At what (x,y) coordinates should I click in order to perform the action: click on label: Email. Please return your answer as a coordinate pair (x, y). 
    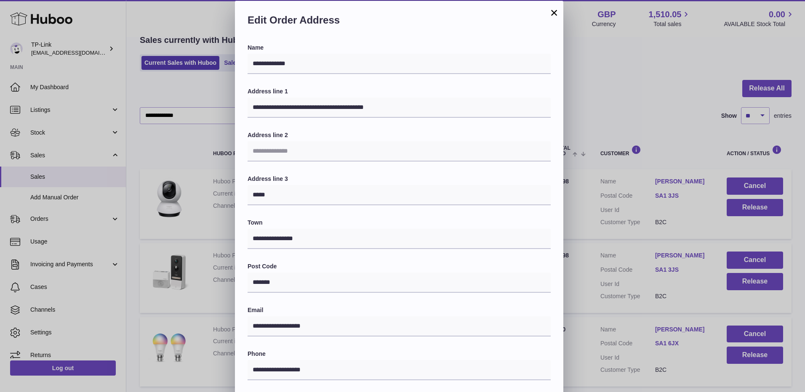
    Looking at the image, I should click on (399, 310).